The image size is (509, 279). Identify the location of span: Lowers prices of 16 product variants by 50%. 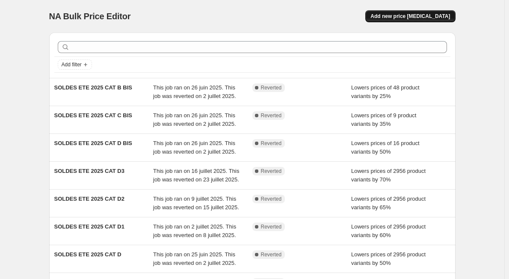
(385, 147).